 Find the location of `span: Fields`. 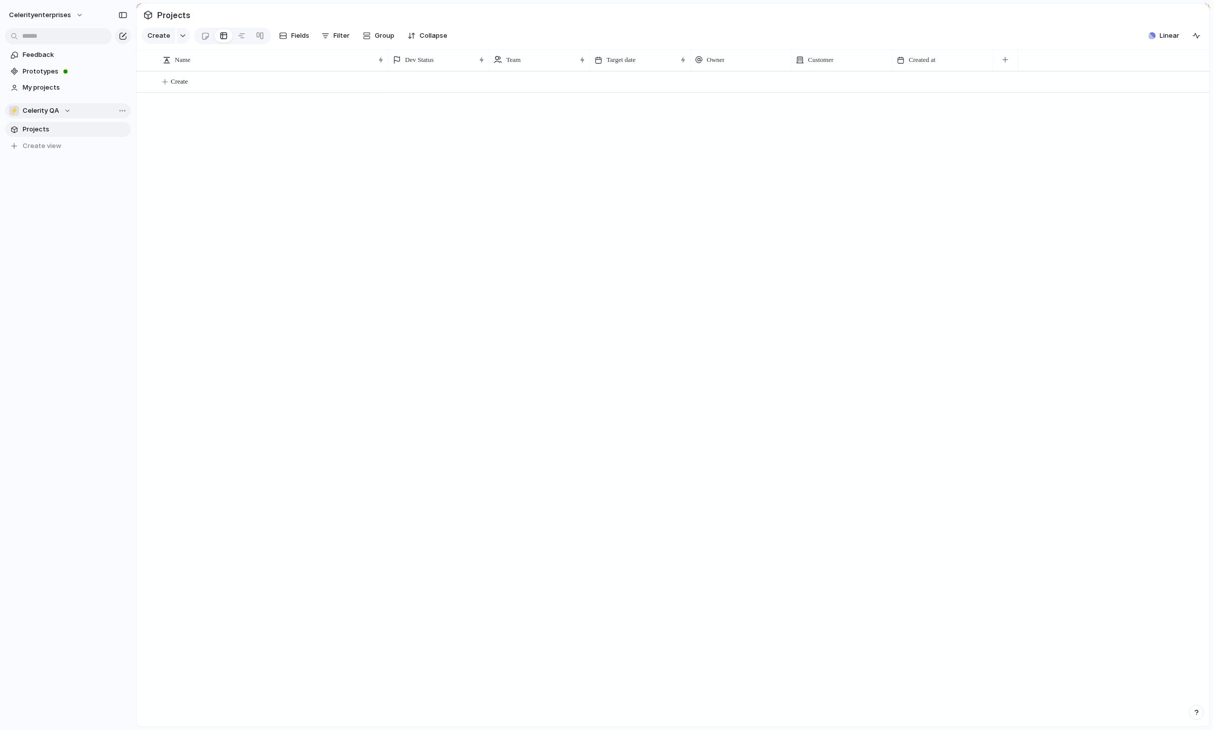

span: Fields is located at coordinates (300, 36).